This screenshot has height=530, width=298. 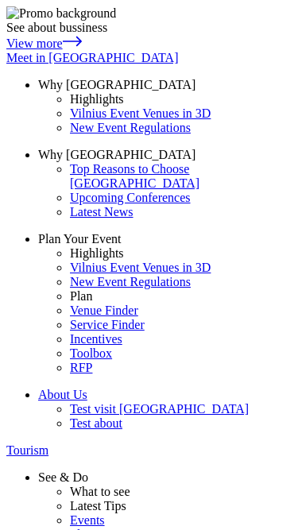 What do you see at coordinates (165, 395) in the screenshot?
I see `a: About Us` at bounding box center [165, 395].